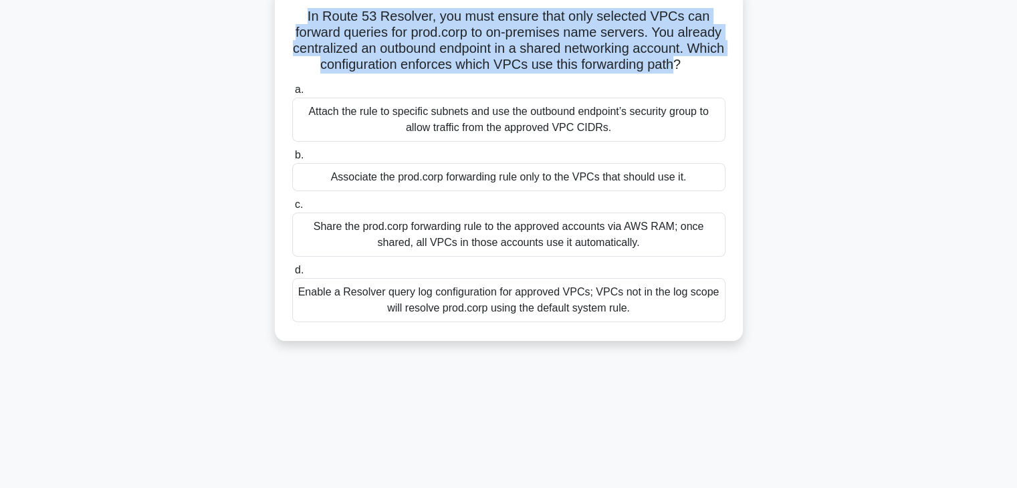  What do you see at coordinates (509, 235) in the screenshot?
I see `div: Share the prod.corp forwarding rule to the approved accounts via AWS RAM; once shared, all VPCs i...` at bounding box center [509, 235].